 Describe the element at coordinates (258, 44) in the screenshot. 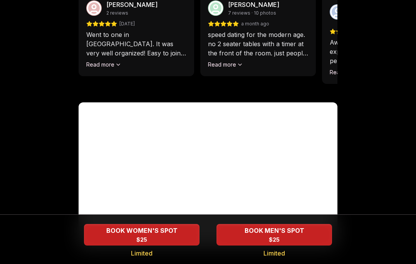

I see `p: speed dating for the modern age. no 2 seater tables with a timer at the front of the room. just p...` at that location.